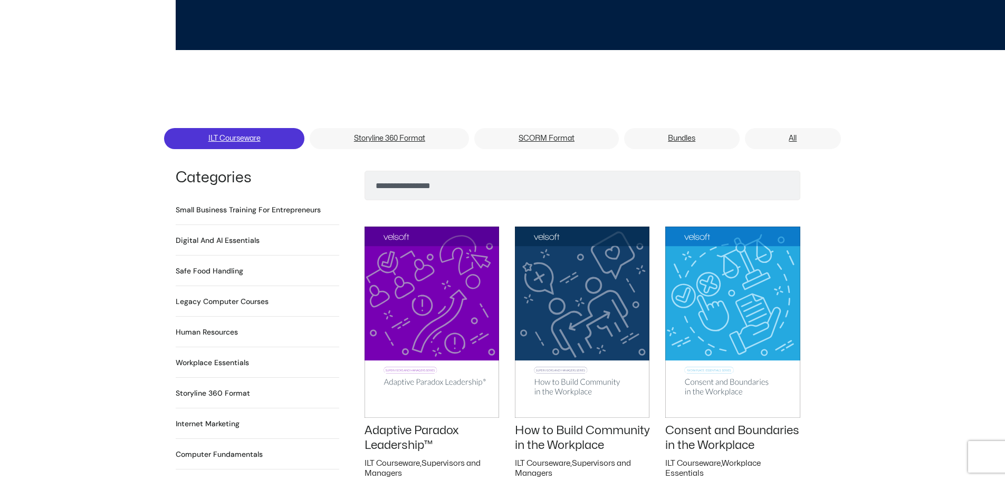  Describe the element at coordinates (219, 455) in the screenshot. I see `a: Visit product category Computer Fundamentals` at that location.